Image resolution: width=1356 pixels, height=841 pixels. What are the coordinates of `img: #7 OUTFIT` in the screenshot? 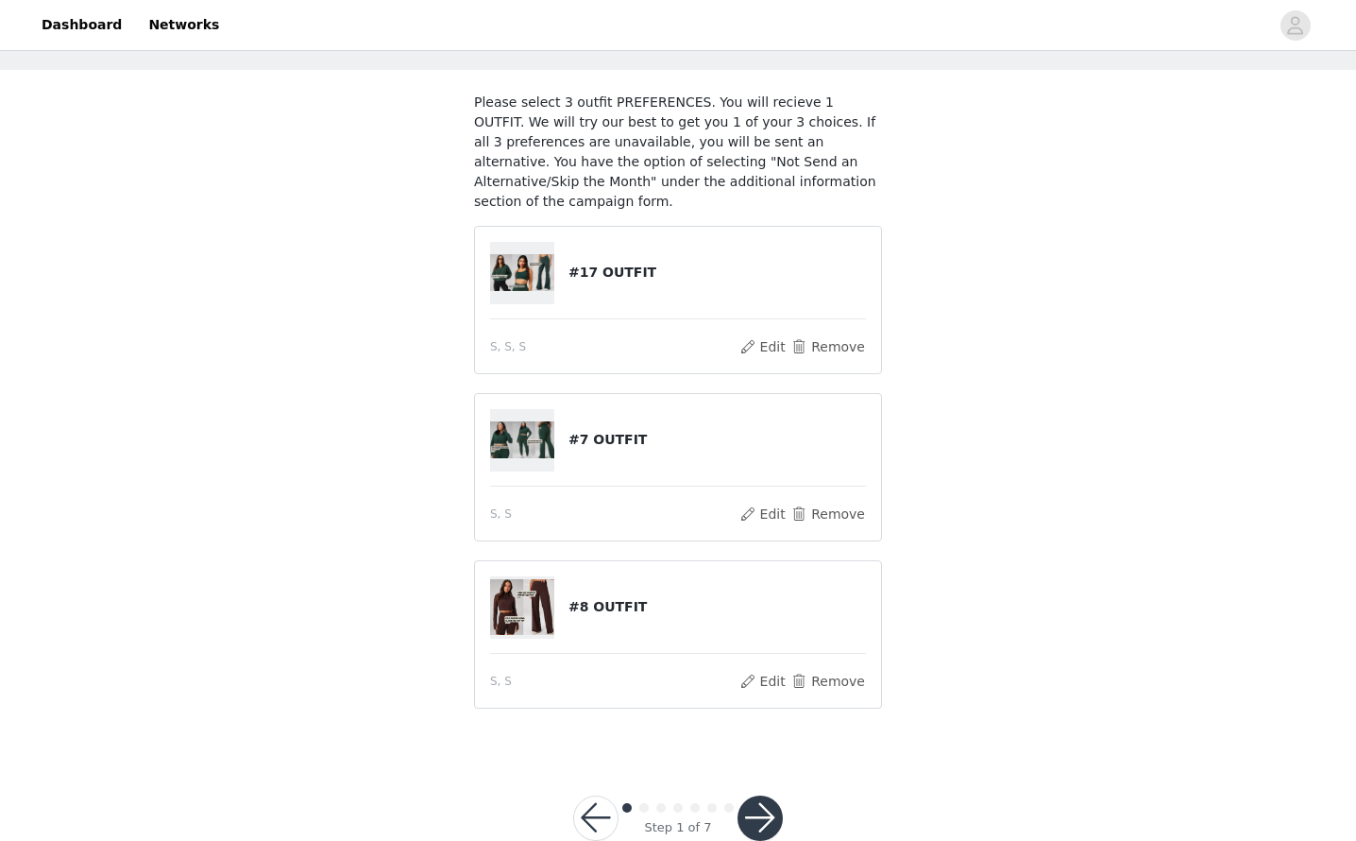 It's located at (522, 439).